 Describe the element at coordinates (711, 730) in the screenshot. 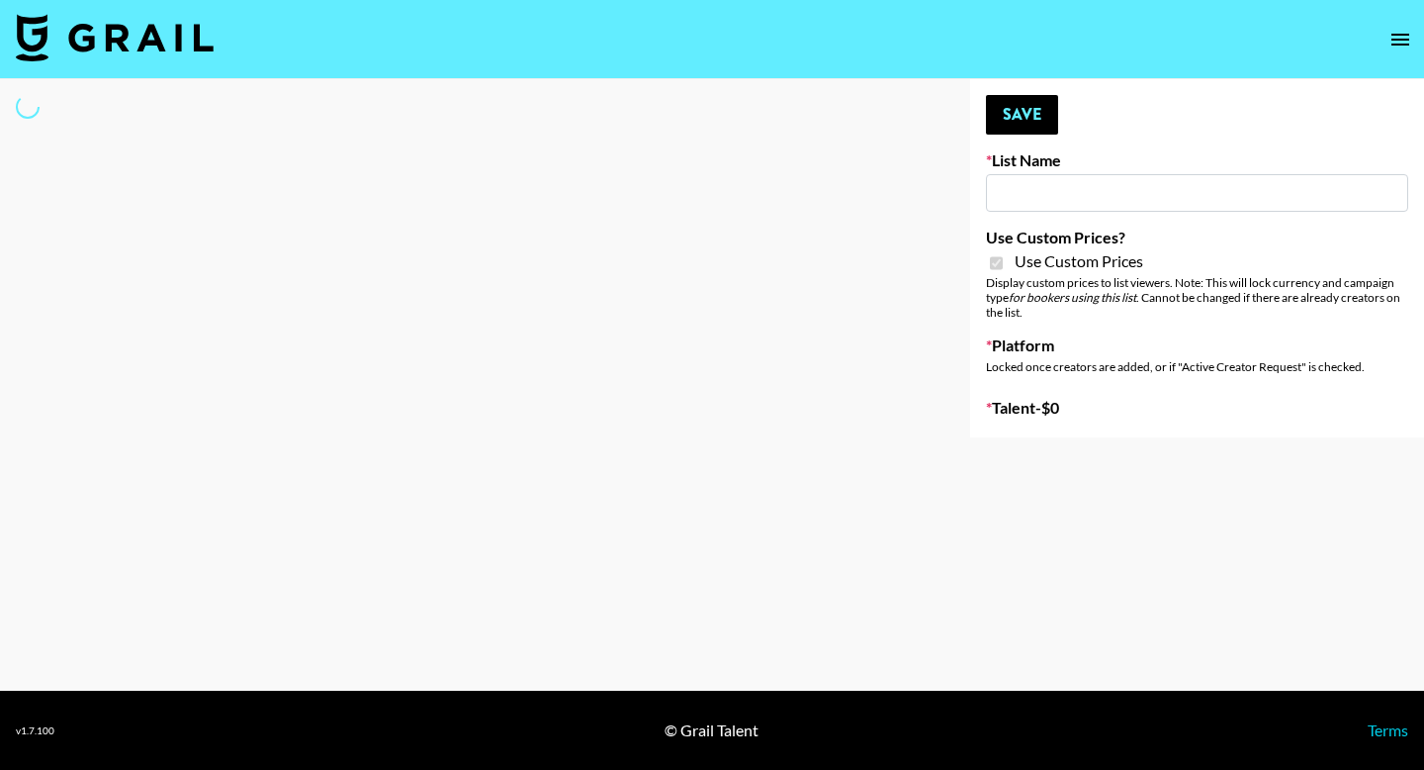

I see `div: © Grail Talent` at that location.